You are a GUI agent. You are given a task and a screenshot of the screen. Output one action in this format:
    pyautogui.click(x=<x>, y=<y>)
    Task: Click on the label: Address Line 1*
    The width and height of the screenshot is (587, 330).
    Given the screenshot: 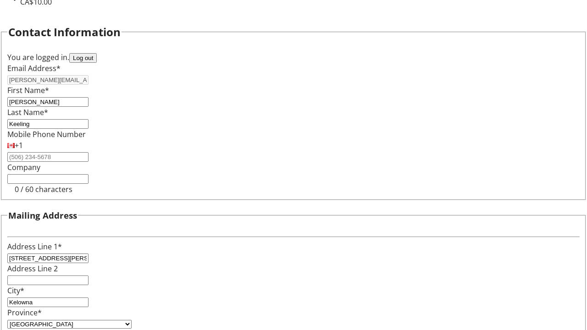 What is the action you would take?
    pyautogui.click(x=34, y=247)
    